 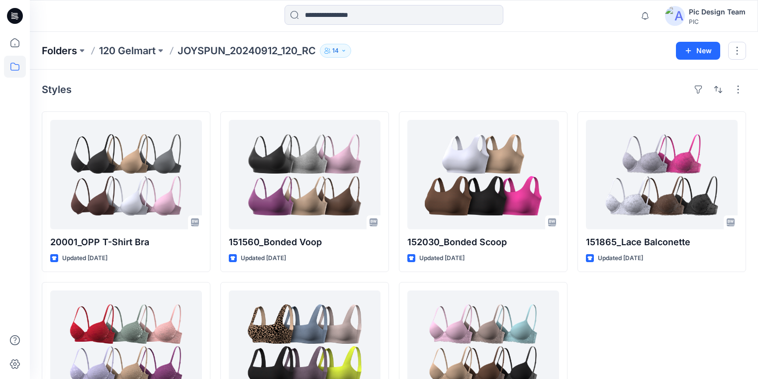 What do you see at coordinates (59, 51) in the screenshot?
I see `a: Folders` at bounding box center [59, 51].